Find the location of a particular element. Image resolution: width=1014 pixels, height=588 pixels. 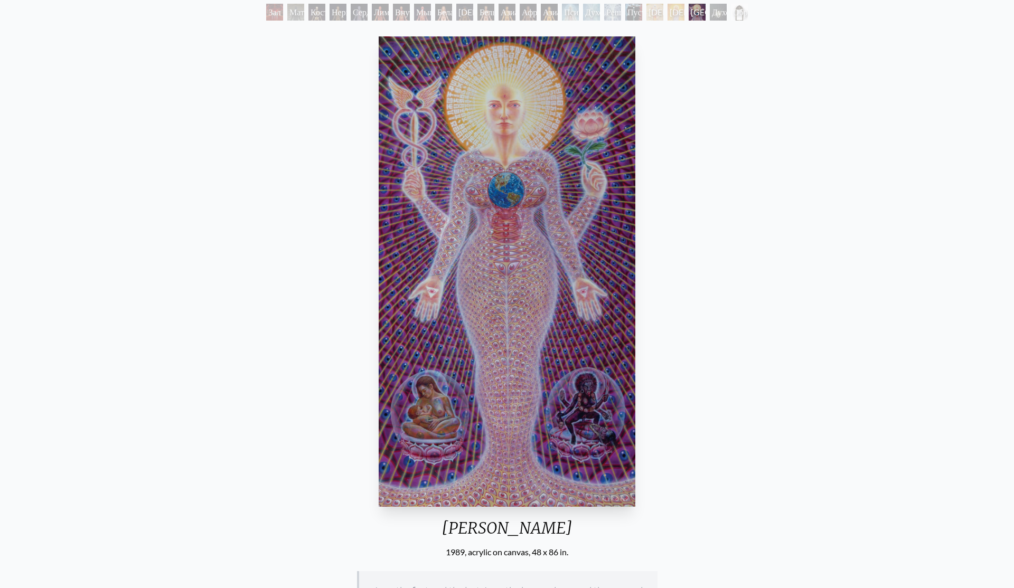

div: Азиатская Женщина is located at coordinates (549, 12).